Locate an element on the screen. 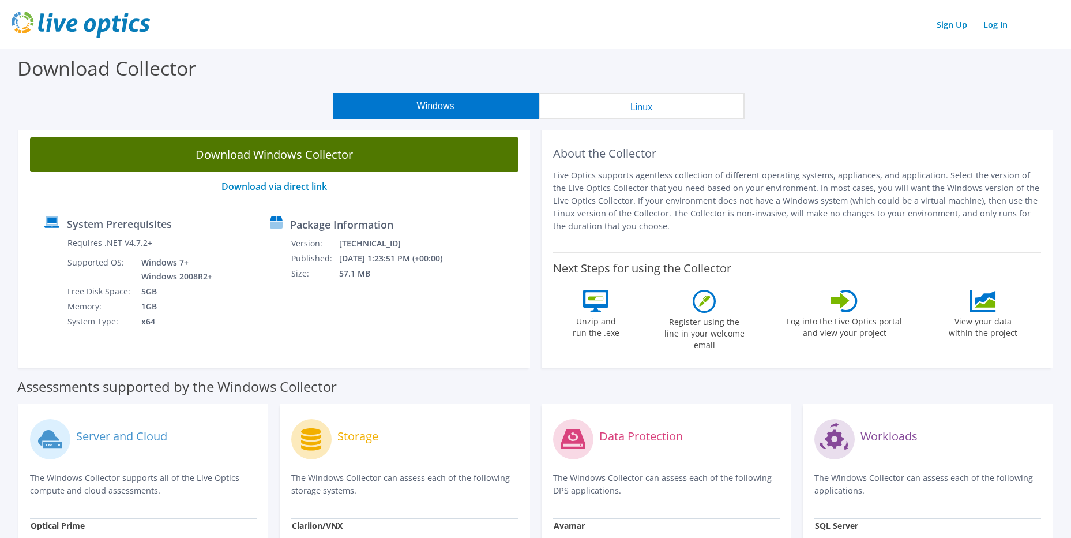 The image size is (1071, 538). a: Download via direct link is located at coordinates (274, 186).